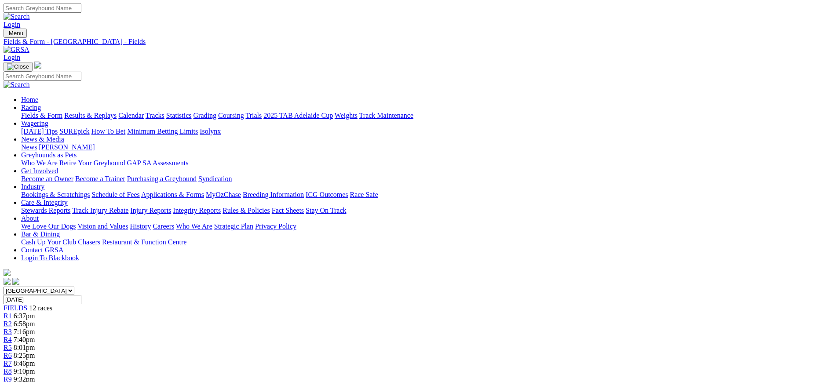 This screenshot has width=836, height=382. Describe the element at coordinates (7, 347) in the screenshot. I see `span: R5` at that location.